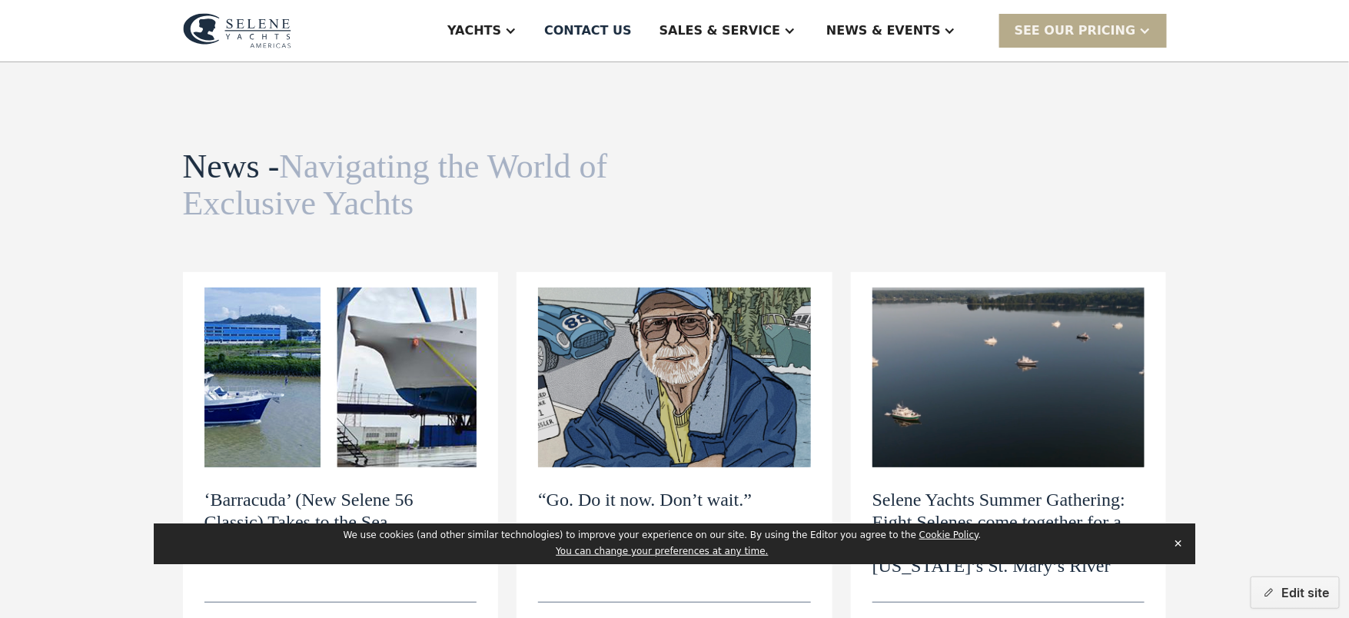 The height and width of the screenshot is (618, 1349). Describe the element at coordinates (340, 377) in the screenshot. I see `img: ‘Barracuda’ (New Selene 56 Classic) Takes to the Sea` at that location.